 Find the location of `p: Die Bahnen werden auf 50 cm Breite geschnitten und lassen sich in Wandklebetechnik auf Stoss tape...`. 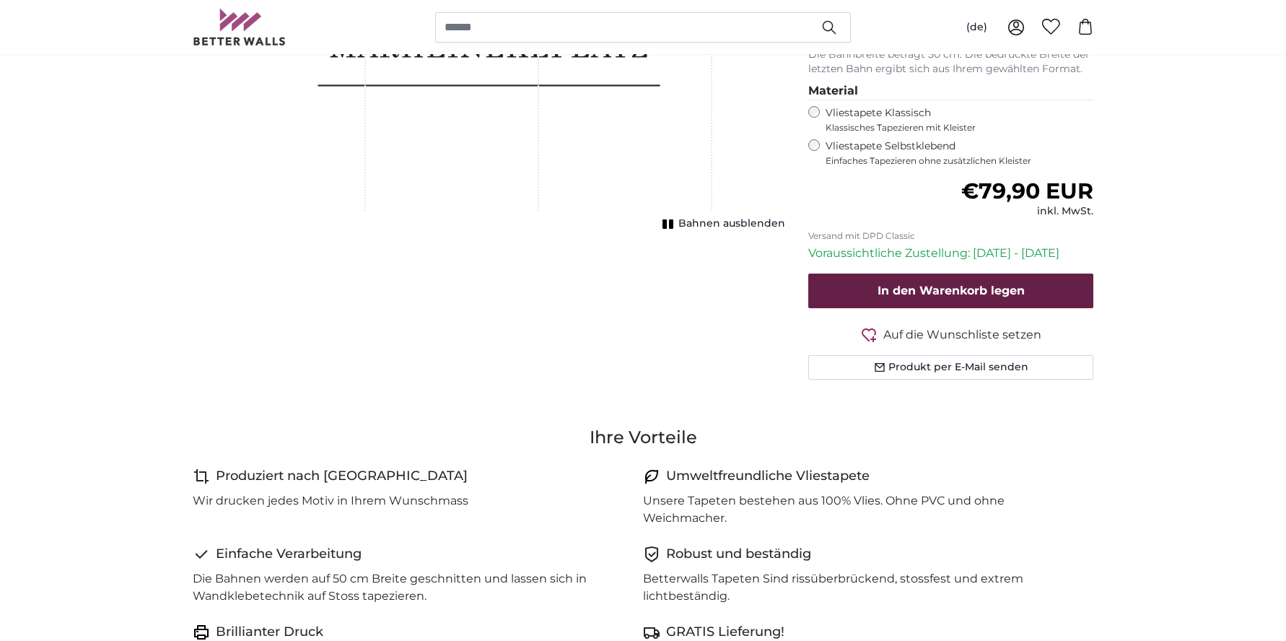

p: Die Bahnen werden auf 50 cm Breite geschnitten und lassen sich in Wandklebetechnik auf Stoss tape... is located at coordinates (412, 588).